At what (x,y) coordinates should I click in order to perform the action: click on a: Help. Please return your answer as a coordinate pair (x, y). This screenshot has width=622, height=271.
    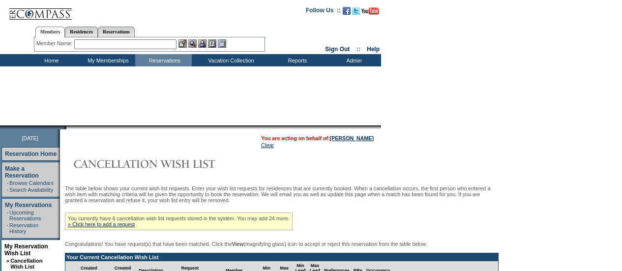
    Looking at the image, I should click on (373, 49).